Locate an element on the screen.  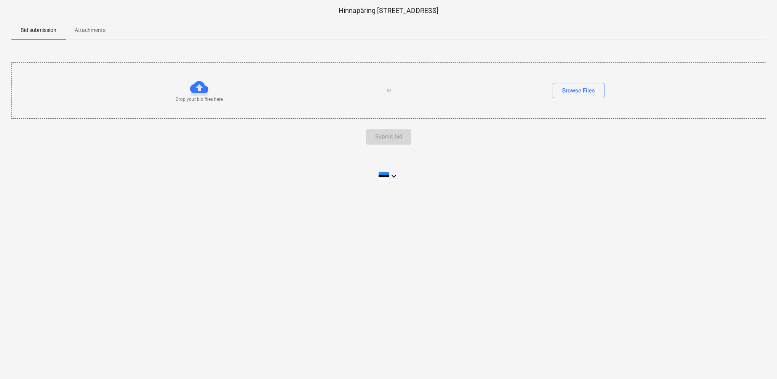
button: Browse Files is located at coordinates (578, 91).